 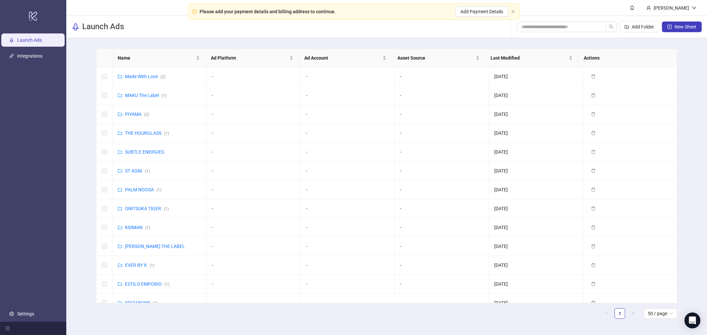 I want to click on div: Open Intercom Messenger, so click(x=692, y=321).